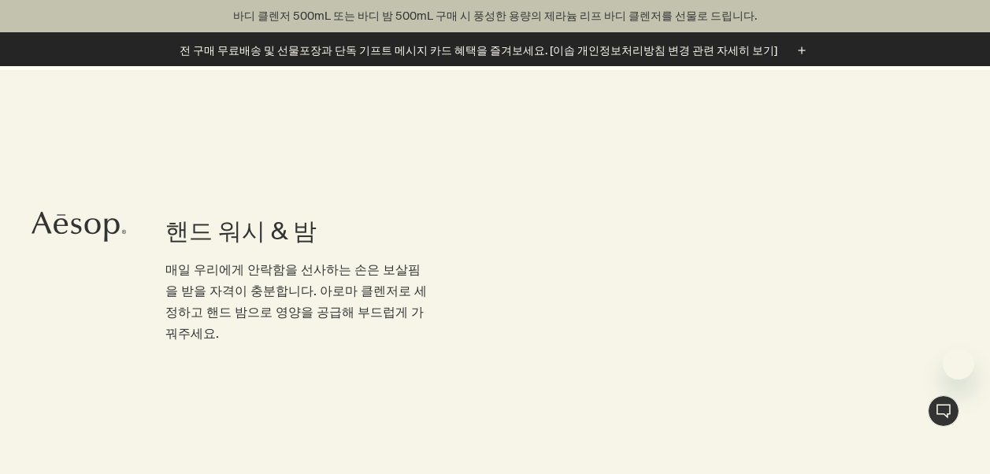  I want to click on p: 바디 클렌저 500mL 또는 바디 밤 500mL 구매 시 풍성한 용량의 제라늄 리프 바디 클렌저를 선물로 드립니다., so click(495, 16).